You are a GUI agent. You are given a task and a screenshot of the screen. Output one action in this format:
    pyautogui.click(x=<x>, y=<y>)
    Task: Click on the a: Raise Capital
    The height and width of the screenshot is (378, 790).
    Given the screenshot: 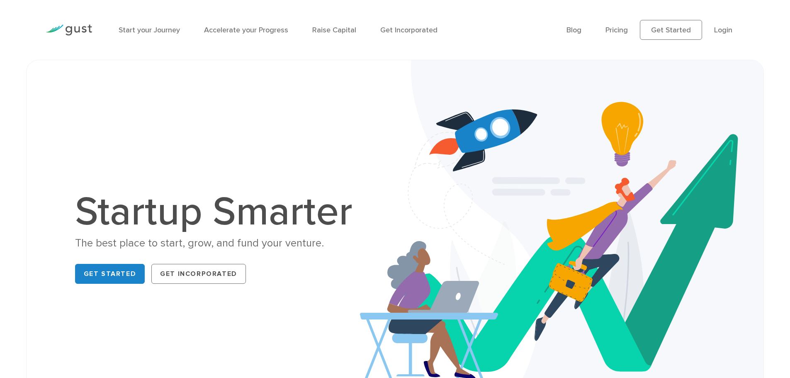 What is the action you would take?
    pyautogui.click(x=334, y=30)
    